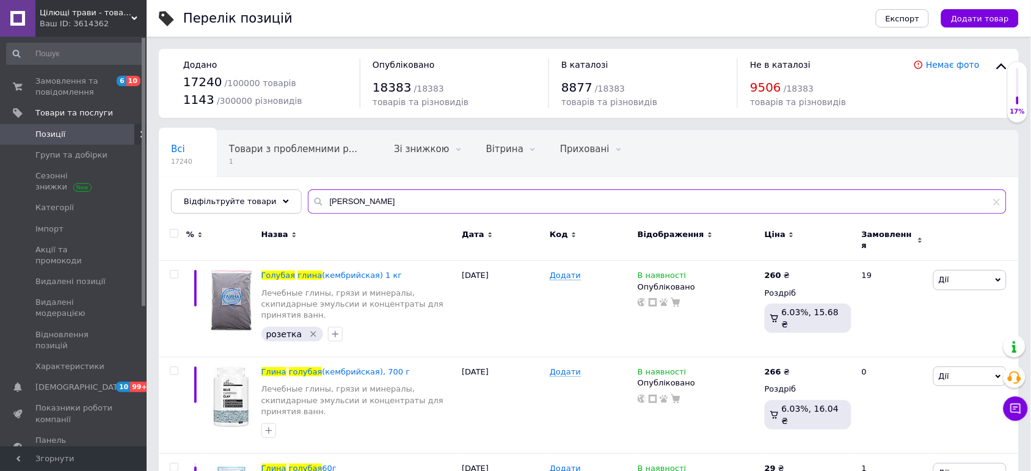 Image resolution: width=1031 pixels, height=471 pixels. Describe the element at coordinates (1015, 408) in the screenshot. I see `button: Чат з покупцем` at that location.